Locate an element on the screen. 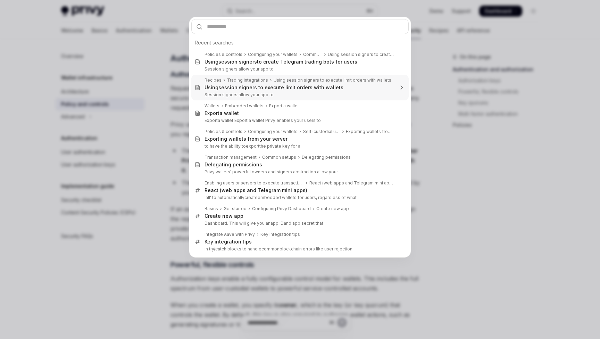 The height and width of the screenshot is (339, 600). b: create is located at coordinates (251, 197).